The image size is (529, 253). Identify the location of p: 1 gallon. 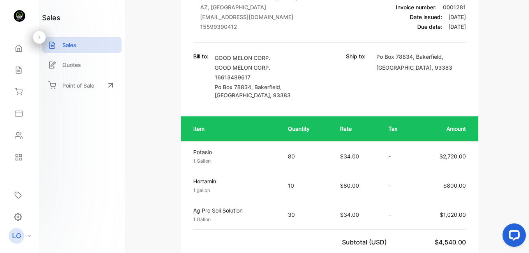
(233, 190).